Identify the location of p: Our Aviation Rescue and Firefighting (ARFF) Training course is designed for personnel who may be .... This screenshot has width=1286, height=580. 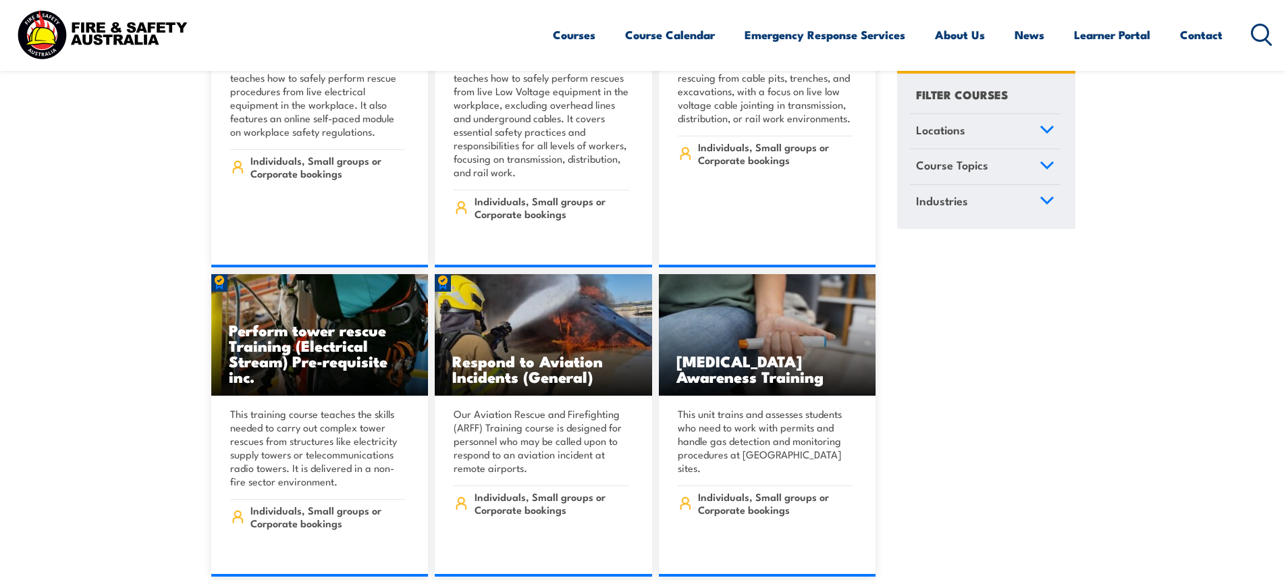
(541, 441).